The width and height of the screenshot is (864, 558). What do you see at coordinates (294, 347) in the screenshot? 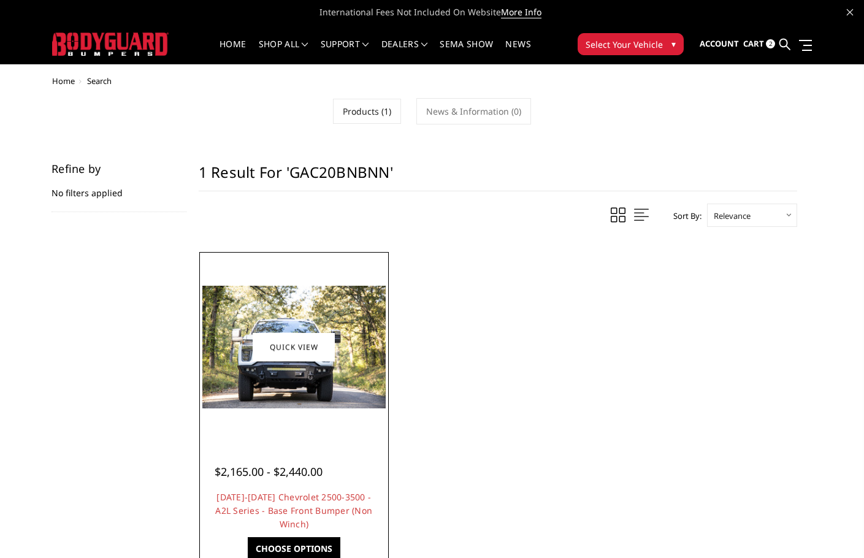
I see `a: 2020-2023 Chevrolet 2500-3500 - A2L Series - Base Front Bumper (Non Winch) 2020 Chevrolet HD - Av...` at bounding box center [294, 347].